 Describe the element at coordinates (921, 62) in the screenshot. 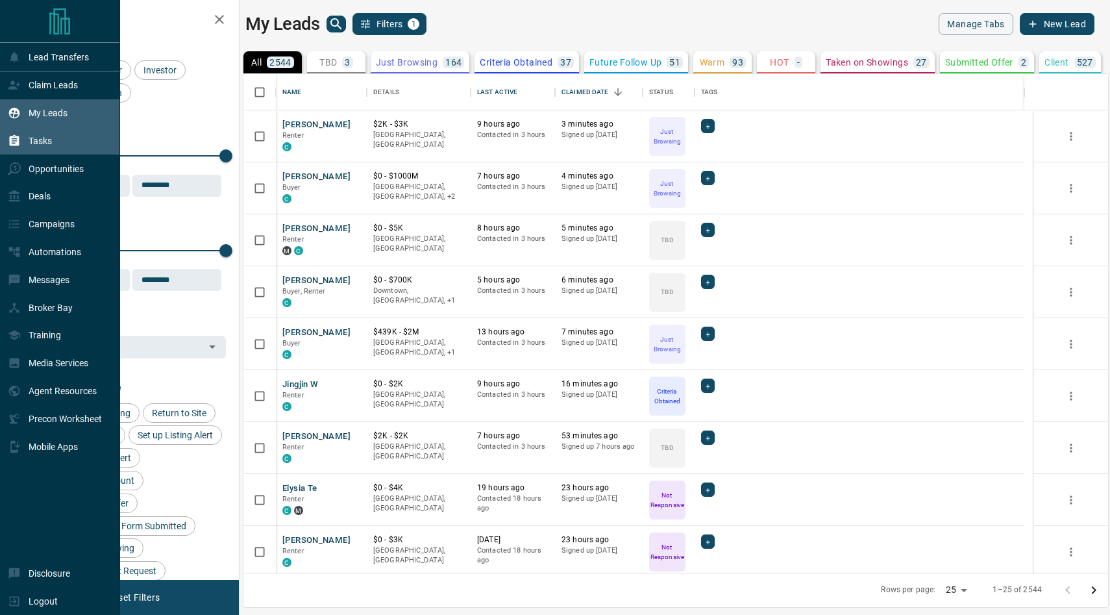

I see `p: 27` at that location.